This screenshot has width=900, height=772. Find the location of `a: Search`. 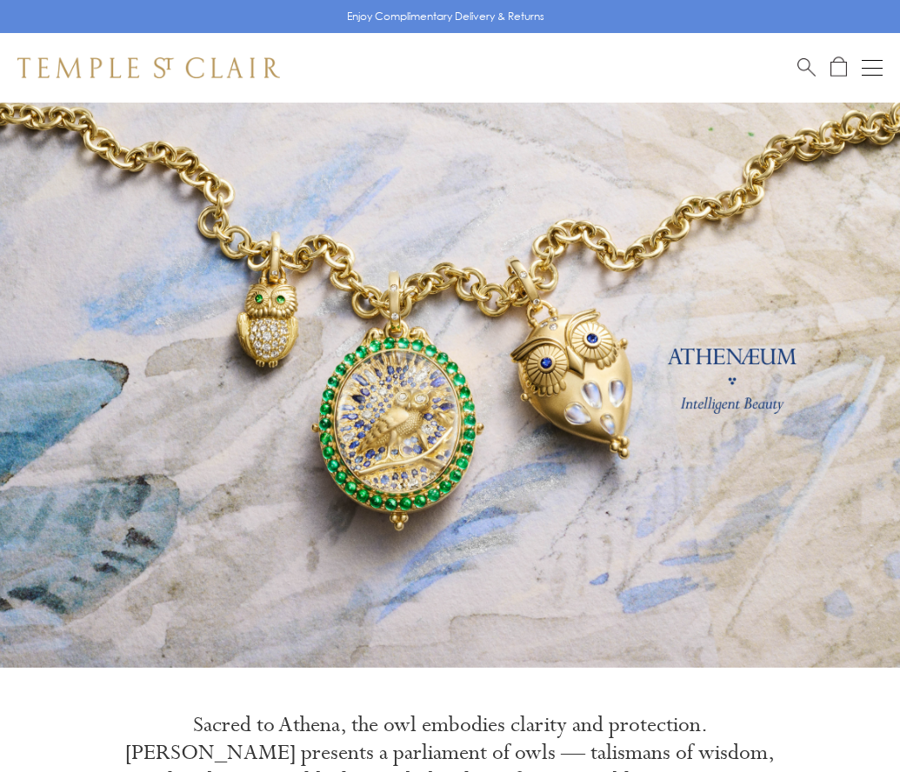

a: Search is located at coordinates (806, 67).